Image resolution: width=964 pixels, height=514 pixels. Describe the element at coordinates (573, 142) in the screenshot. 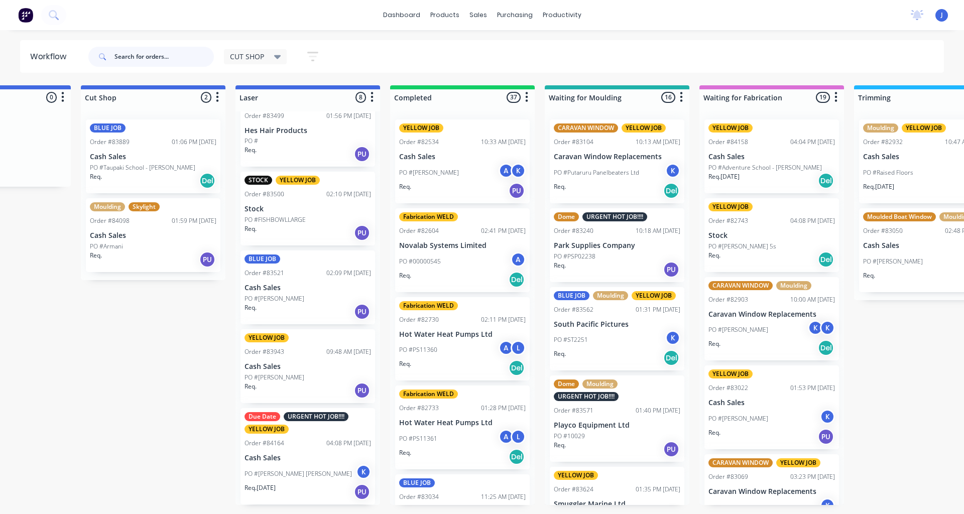

I see `div: Order #83104` at that location.